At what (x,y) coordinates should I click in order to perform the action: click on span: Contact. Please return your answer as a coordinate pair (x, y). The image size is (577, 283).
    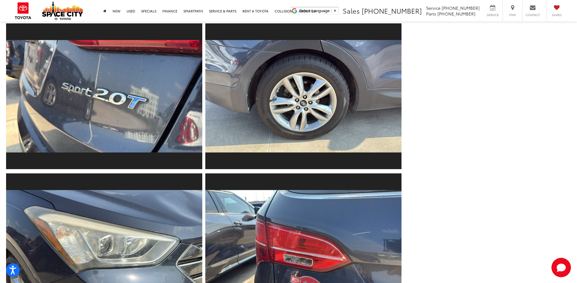
    Looking at the image, I should click on (532, 15).